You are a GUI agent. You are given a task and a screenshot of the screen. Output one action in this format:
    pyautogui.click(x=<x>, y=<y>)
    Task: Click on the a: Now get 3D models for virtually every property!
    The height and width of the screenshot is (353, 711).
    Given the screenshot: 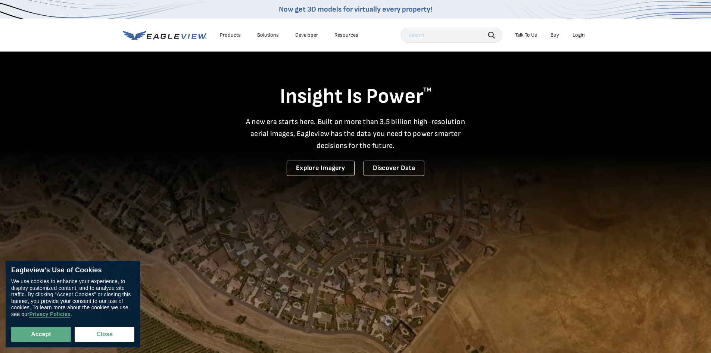 What is the action you would take?
    pyautogui.click(x=355, y=9)
    